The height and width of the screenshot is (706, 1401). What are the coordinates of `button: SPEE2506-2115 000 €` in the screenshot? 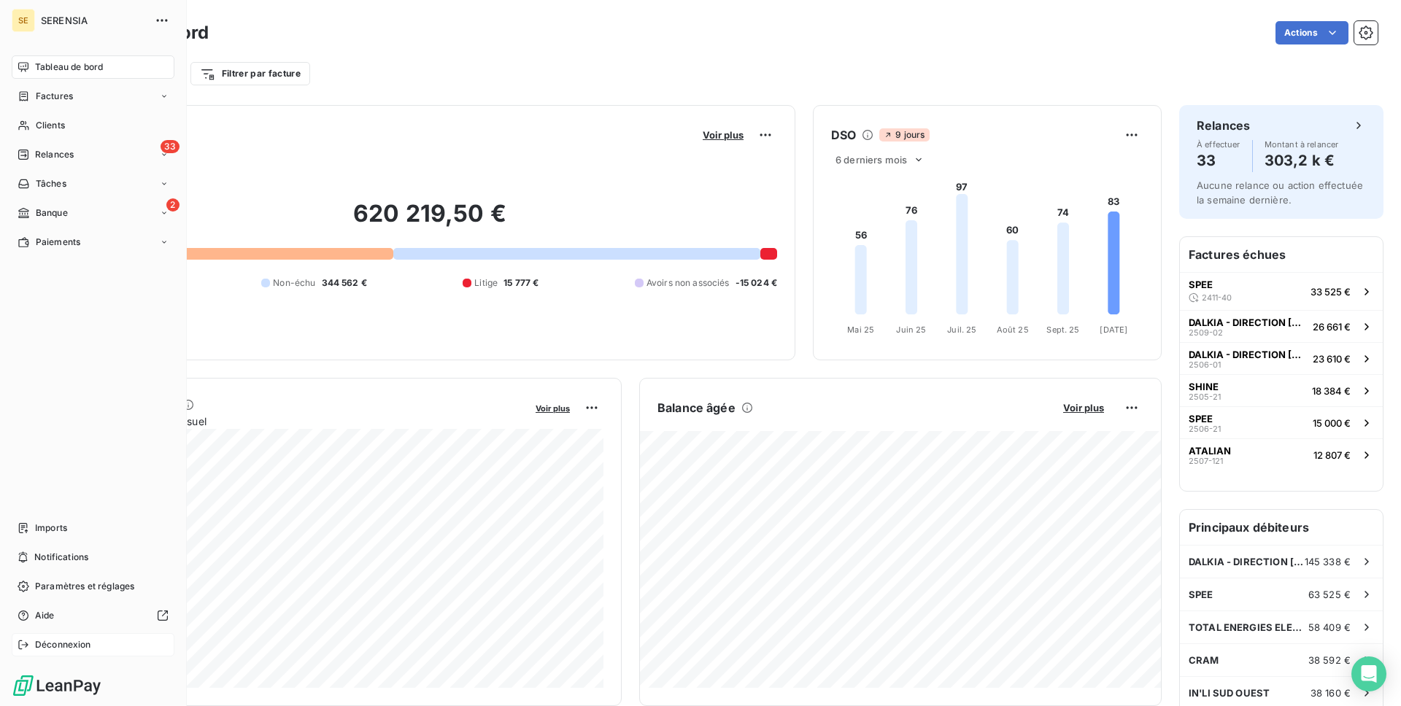 It's located at (1281, 422).